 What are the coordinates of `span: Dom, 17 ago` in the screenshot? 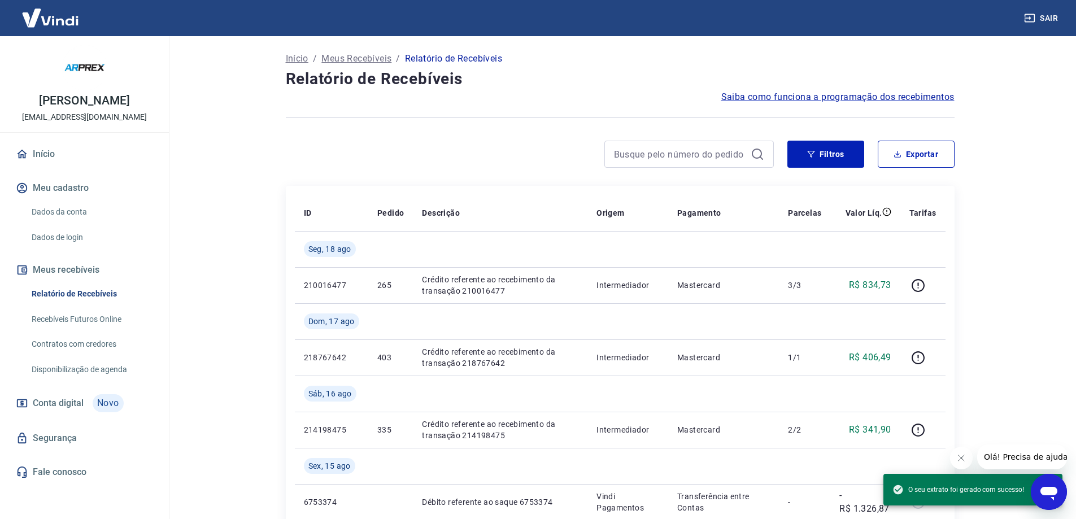 It's located at (331, 321).